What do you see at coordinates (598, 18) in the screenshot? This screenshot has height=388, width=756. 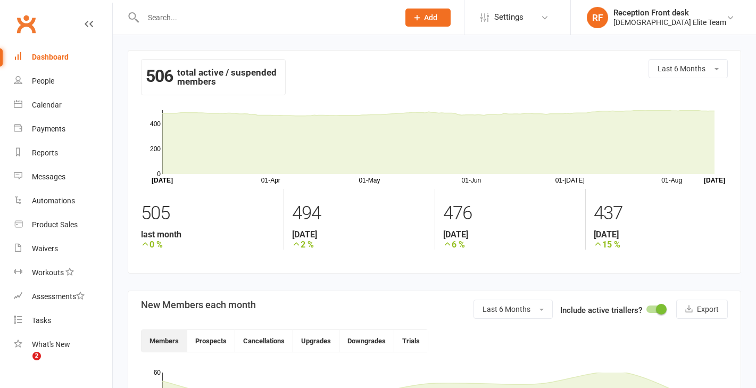 I see `div: RF` at bounding box center [598, 18].